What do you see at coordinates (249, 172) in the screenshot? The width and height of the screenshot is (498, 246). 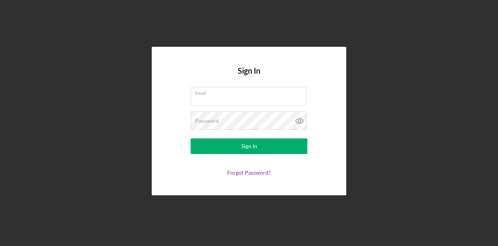 I see `a: Forgot Password?` at bounding box center [249, 172].